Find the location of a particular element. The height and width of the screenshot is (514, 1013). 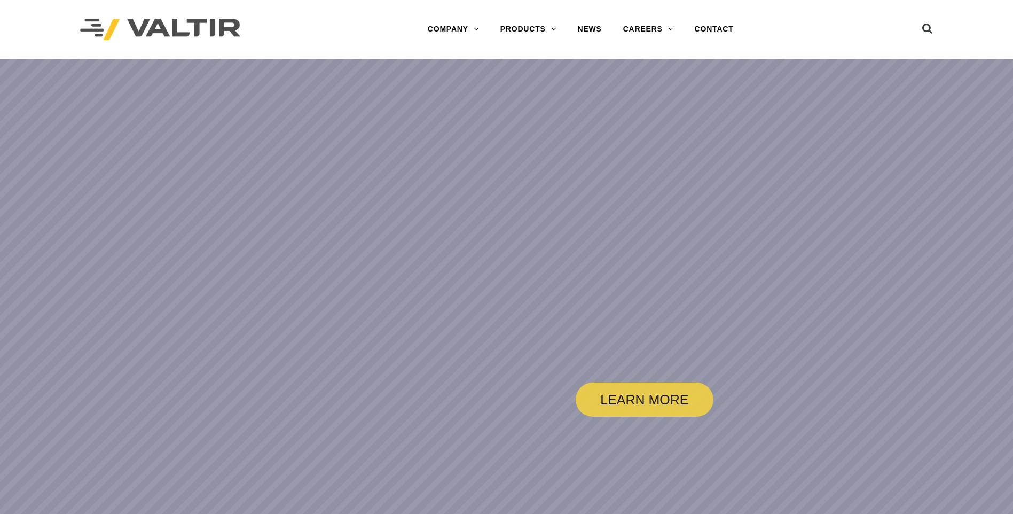

img: Valtir is located at coordinates (160, 29).